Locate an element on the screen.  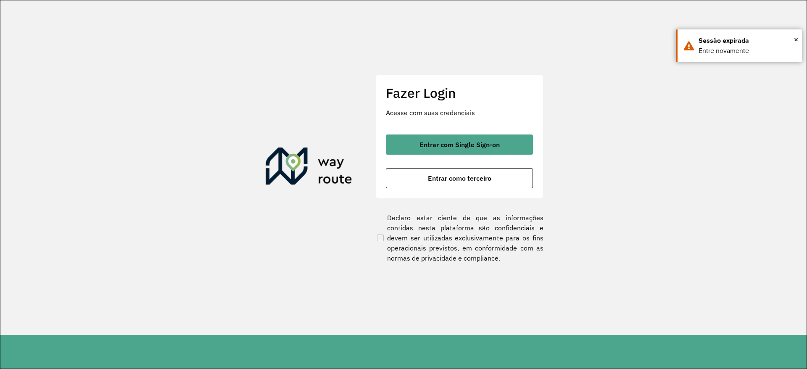
div: Sessão expirada is located at coordinates (747, 41).